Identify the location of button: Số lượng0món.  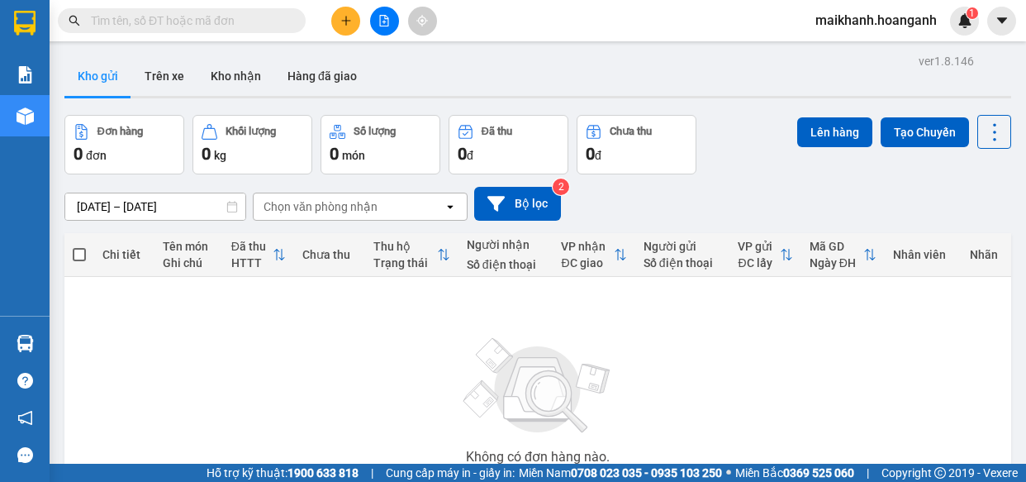
(380, 145).